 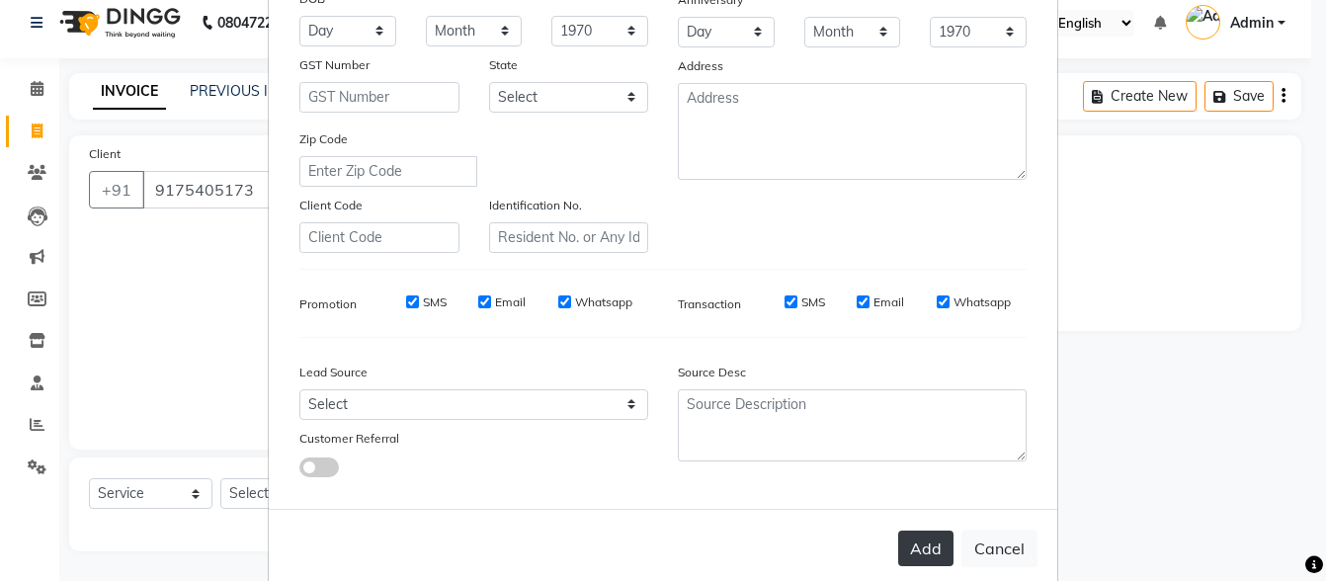 What do you see at coordinates (999, 549) in the screenshot?
I see `button: Cancel` at bounding box center [999, 549].